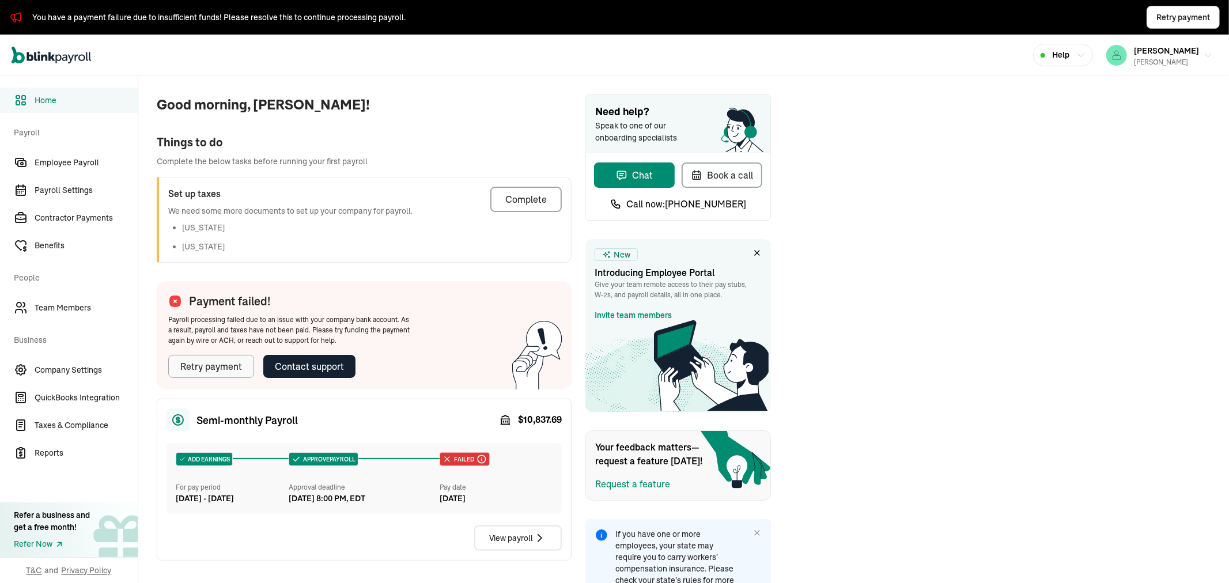 Image resolution: width=1229 pixels, height=583 pixels. What do you see at coordinates (86, 397) in the screenshot?
I see `span: QuickBooks Integration` at bounding box center [86, 397].